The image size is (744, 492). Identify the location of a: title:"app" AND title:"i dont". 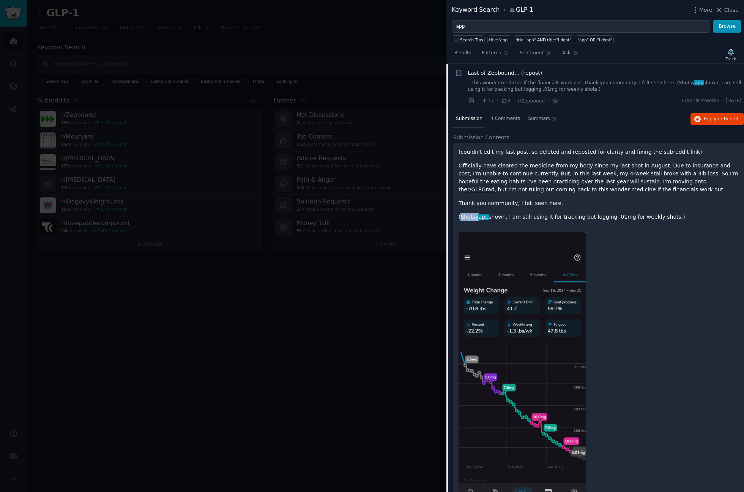
(543, 39).